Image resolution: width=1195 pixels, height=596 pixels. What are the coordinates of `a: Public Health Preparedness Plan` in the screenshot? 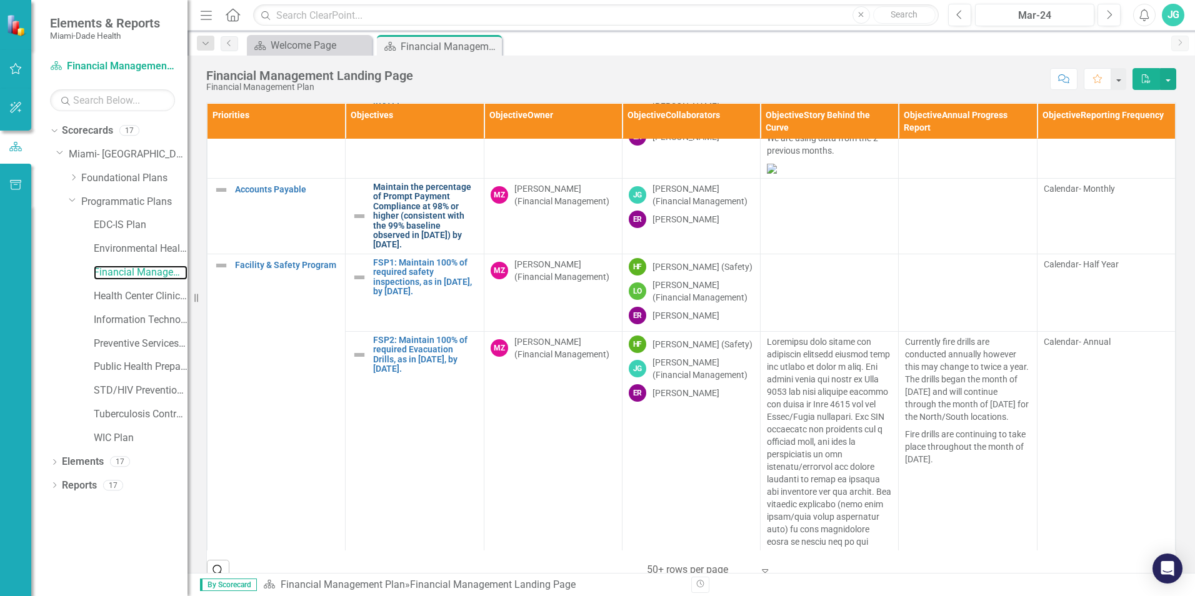 It's located at (141, 367).